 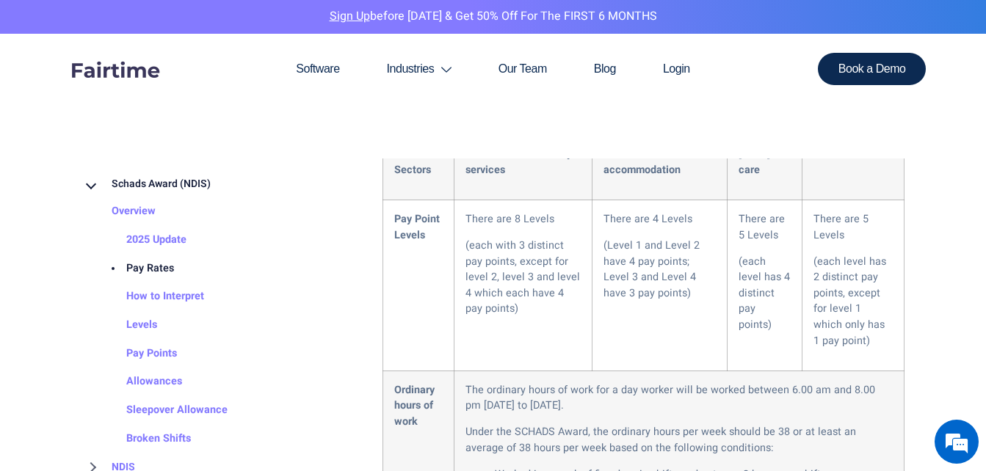 I want to click on p: There are 4 Levels, so click(x=659, y=220).